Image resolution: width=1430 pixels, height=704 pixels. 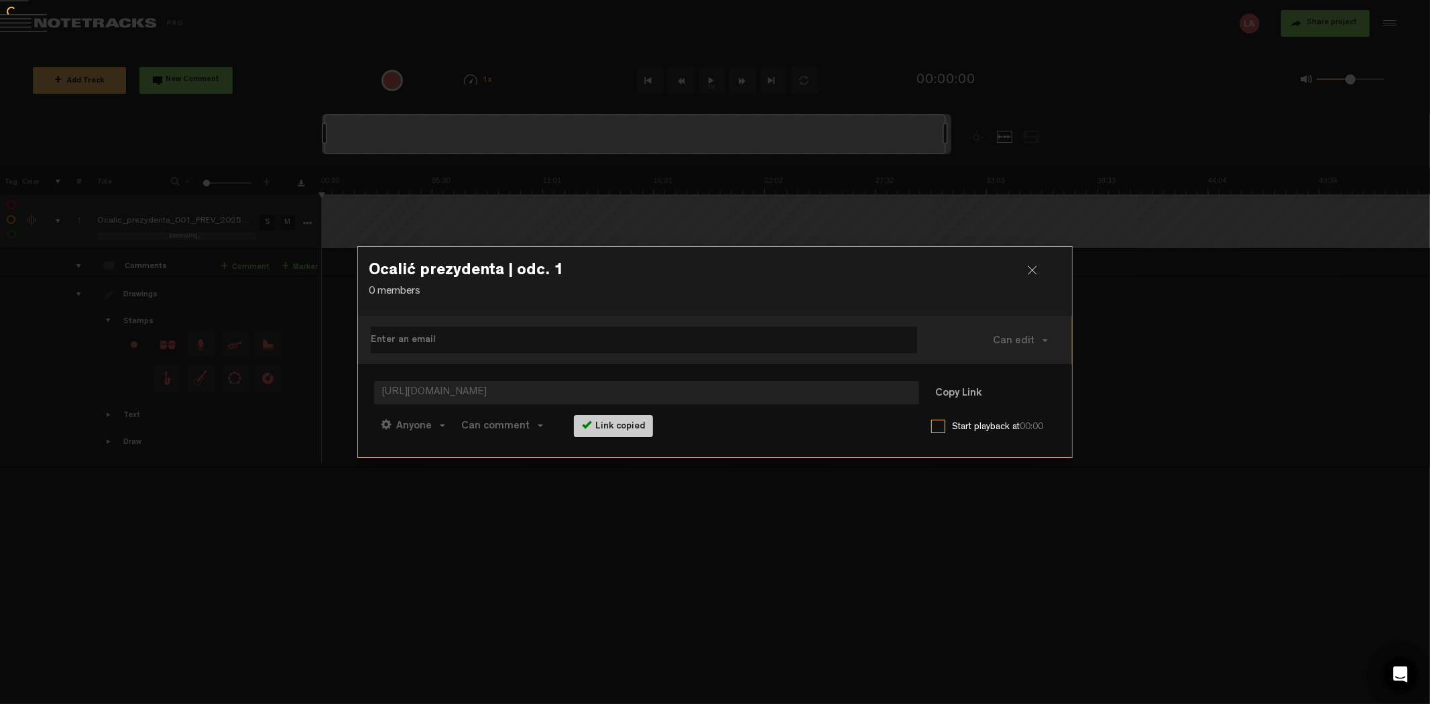 What do you see at coordinates (644, 340) in the screenshot?
I see `input: Sprawdzone przez Zero Phishing` at bounding box center [644, 340].